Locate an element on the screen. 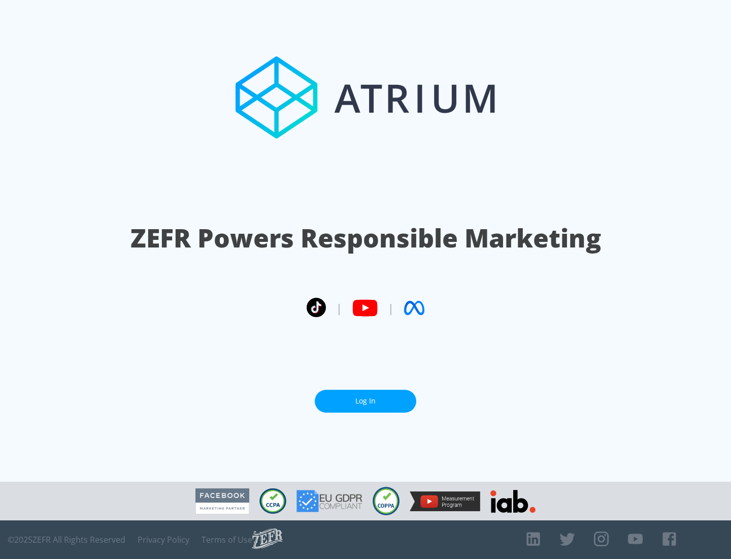 The image size is (731, 559). img: GDPR Compliant is located at coordinates (330, 501).